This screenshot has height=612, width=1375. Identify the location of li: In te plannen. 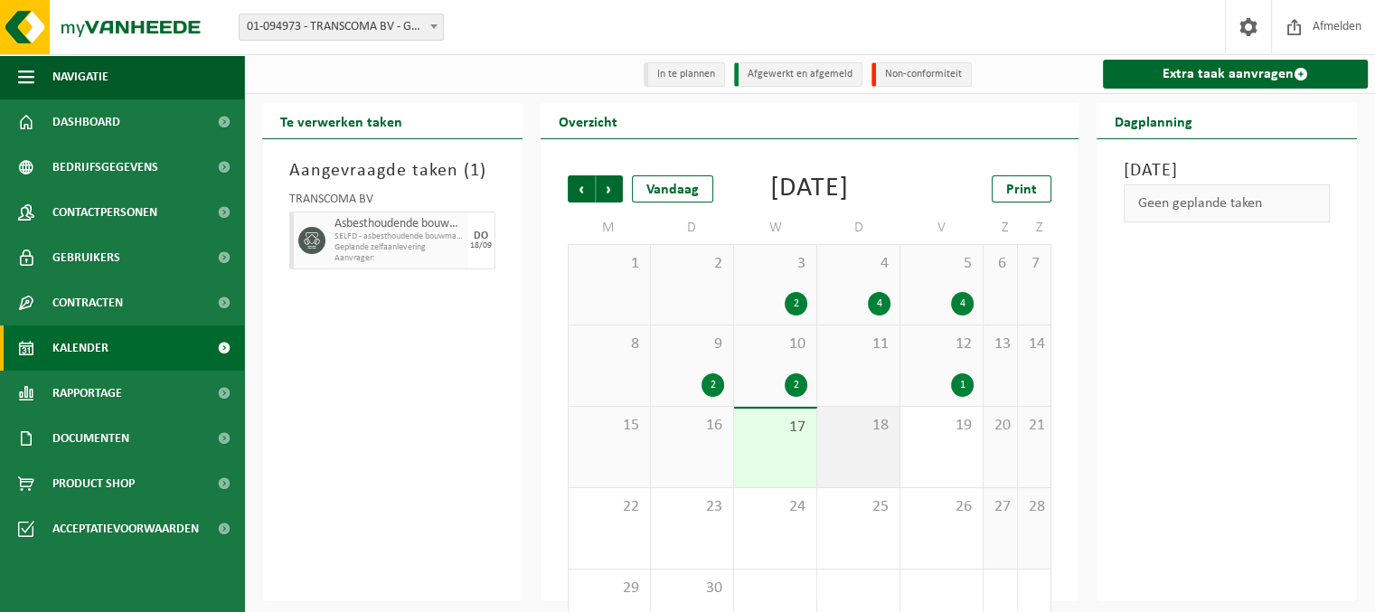
(685, 74).